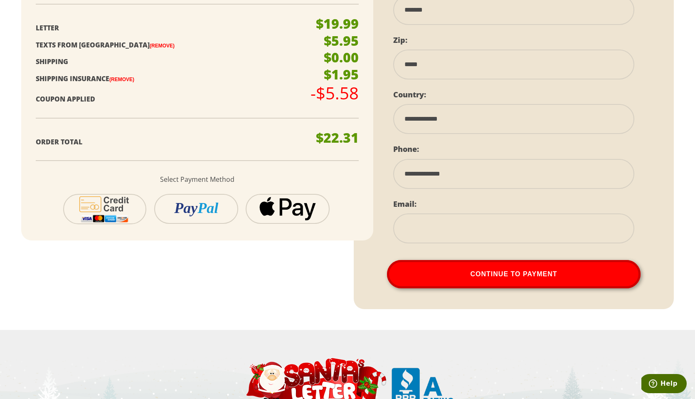 Image resolution: width=695 pixels, height=399 pixels. Describe the element at coordinates (169, 142) in the screenshot. I see `p: Order Total` at that location.